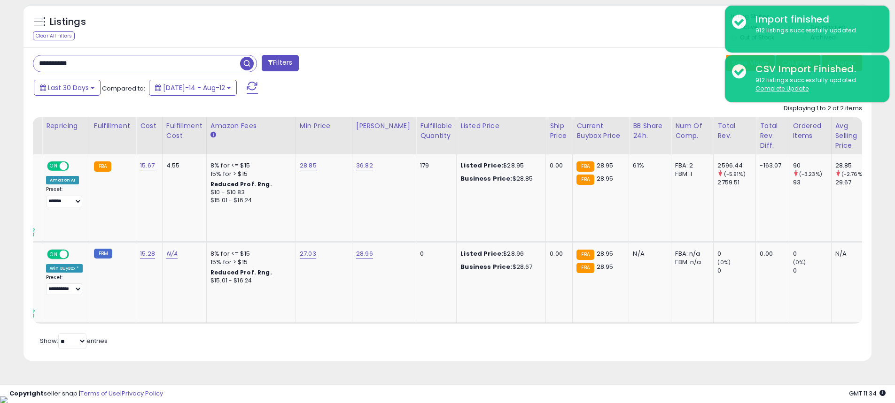 Image resolution: width=895 pixels, height=403 pixels. Describe the element at coordinates (499, 254) in the screenshot. I see `div: $28.96` at that location.